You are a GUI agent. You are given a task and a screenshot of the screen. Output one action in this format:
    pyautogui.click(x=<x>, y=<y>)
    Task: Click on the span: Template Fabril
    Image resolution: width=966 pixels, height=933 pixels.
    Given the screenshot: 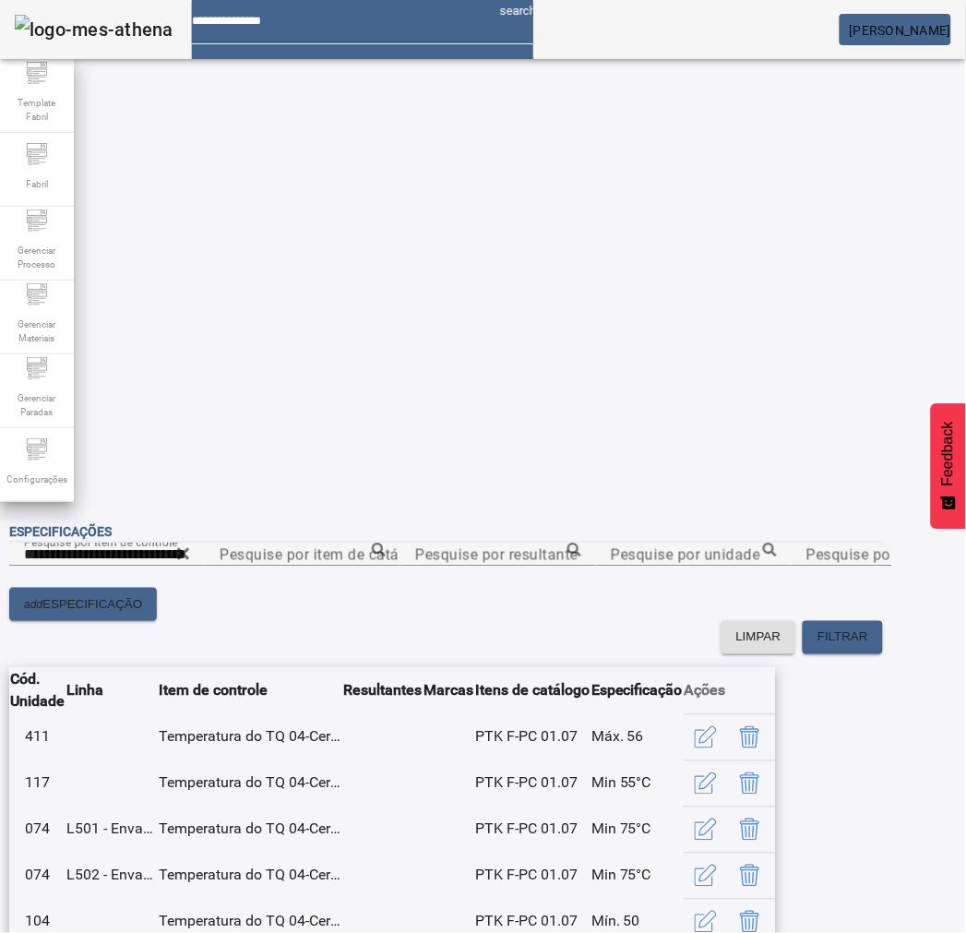 What is the action you would take?
    pyautogui.click(x=37, y=110)
    